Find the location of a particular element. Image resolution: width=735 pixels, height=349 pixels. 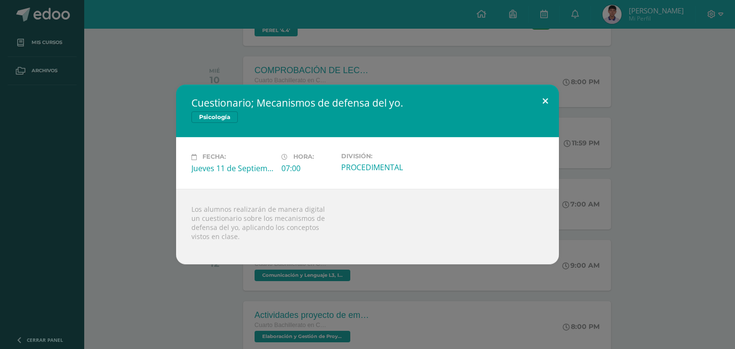

span: Psicología is located at coordinates (214, 117).